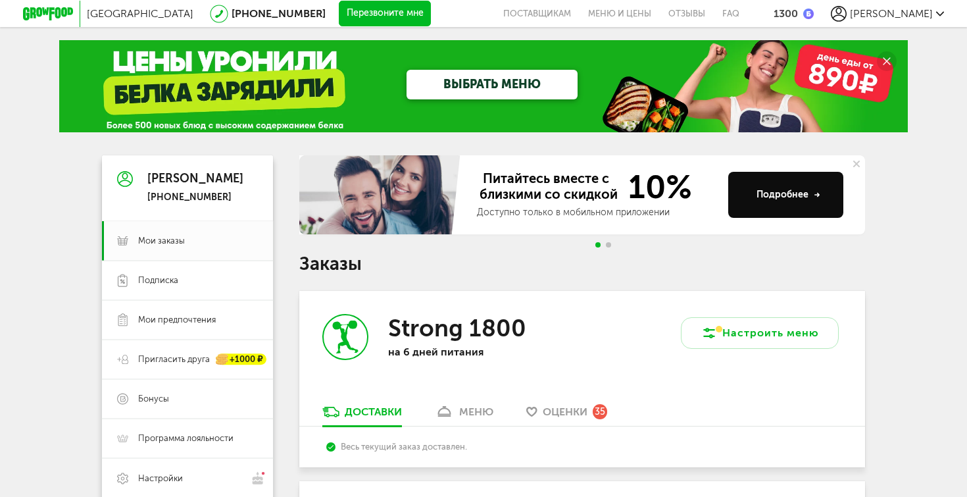 This screenshot has height=497, width=967. I want to click on div: +1000 ₽, so click(241, 359).